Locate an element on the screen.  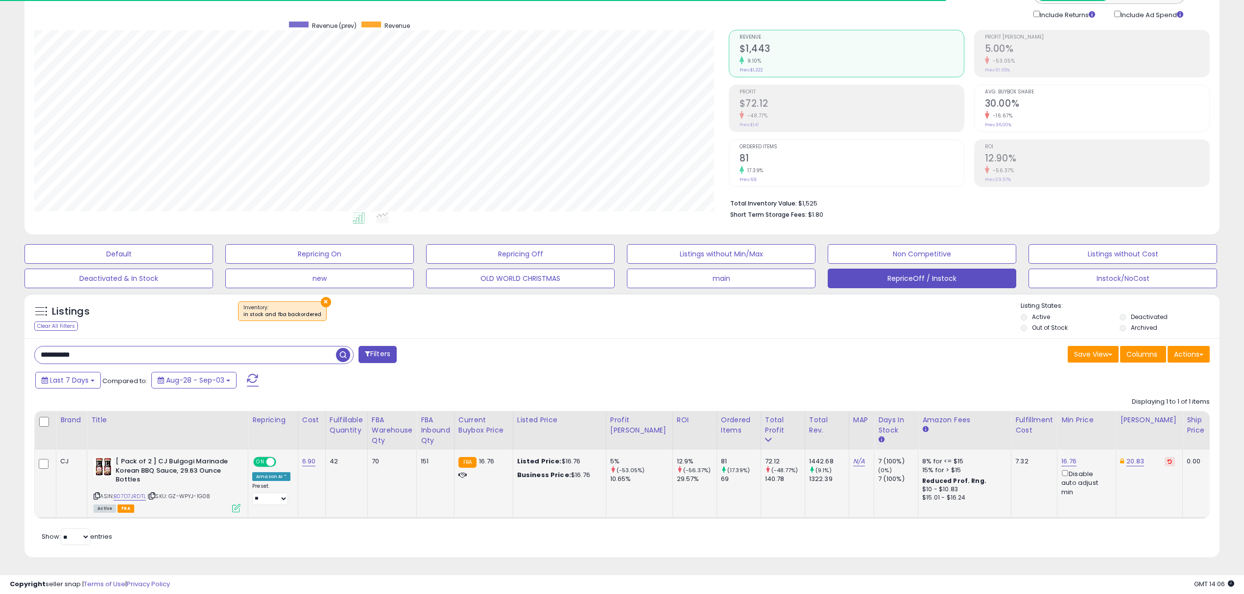
b: Business Price: is located at coordinates (544, 475).